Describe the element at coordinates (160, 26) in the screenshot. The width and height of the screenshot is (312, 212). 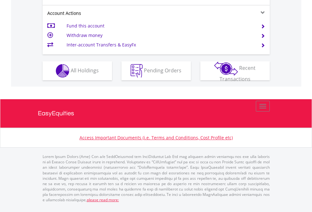
I see `td: Fund this account` at that location.